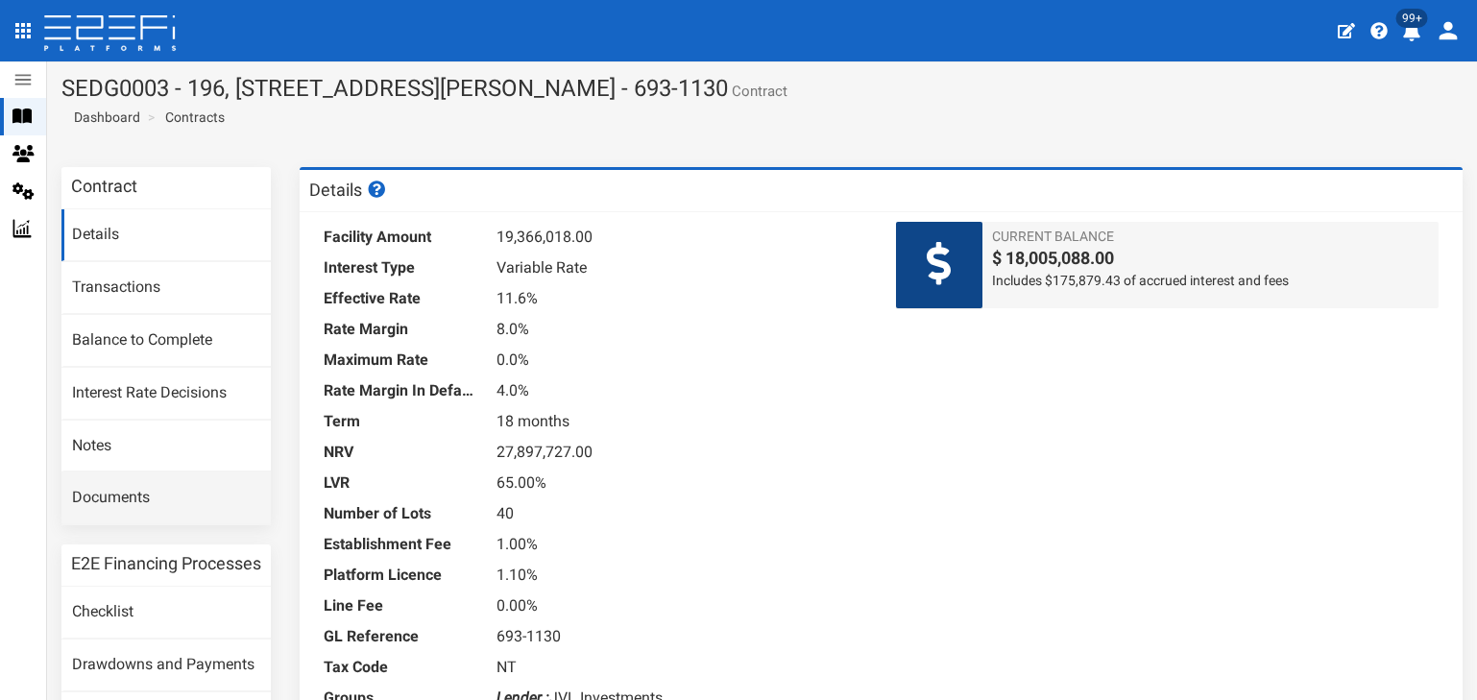 Image resolution: width=1477 pixels, height=700 pixels. What do you see at coordinates (401, 668) in the screenshot?
I see `dt: Tax Code` at bounding box center [401, 668].